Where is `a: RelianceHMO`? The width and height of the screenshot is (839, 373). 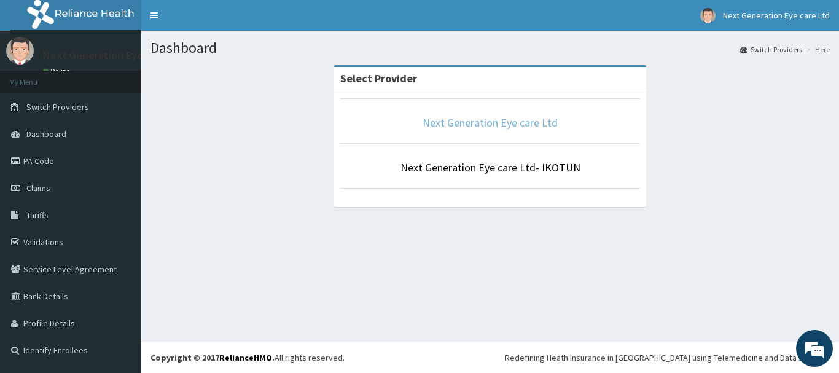 a: RelianceHMO is located at coordinates (246, 357).